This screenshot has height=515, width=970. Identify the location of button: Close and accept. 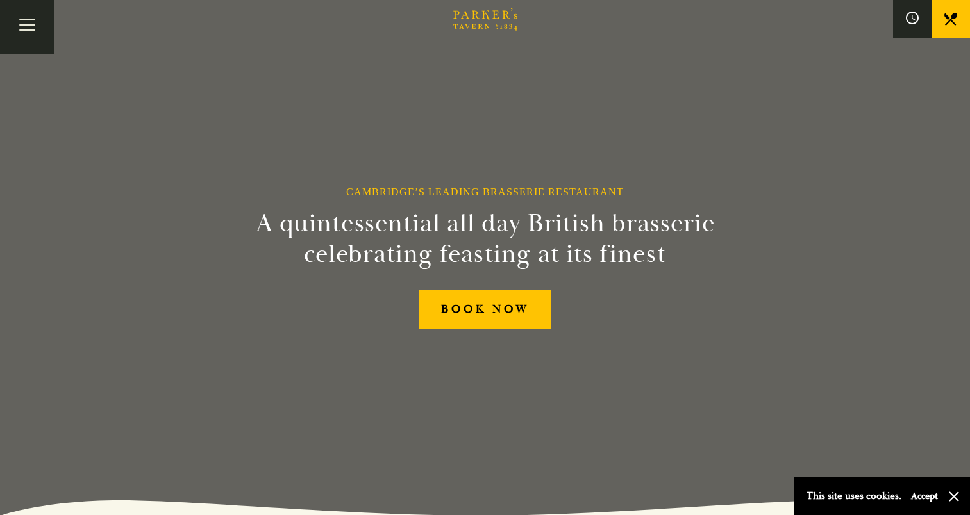
(954, 497).